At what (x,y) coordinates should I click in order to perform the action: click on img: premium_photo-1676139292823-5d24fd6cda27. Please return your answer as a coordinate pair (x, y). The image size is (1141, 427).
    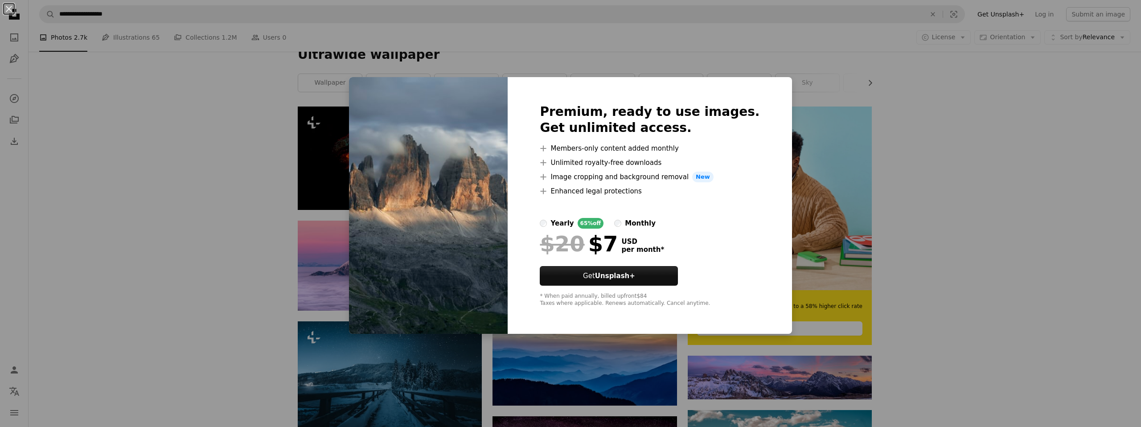
    Looking at the image, I should click on (428, 206).